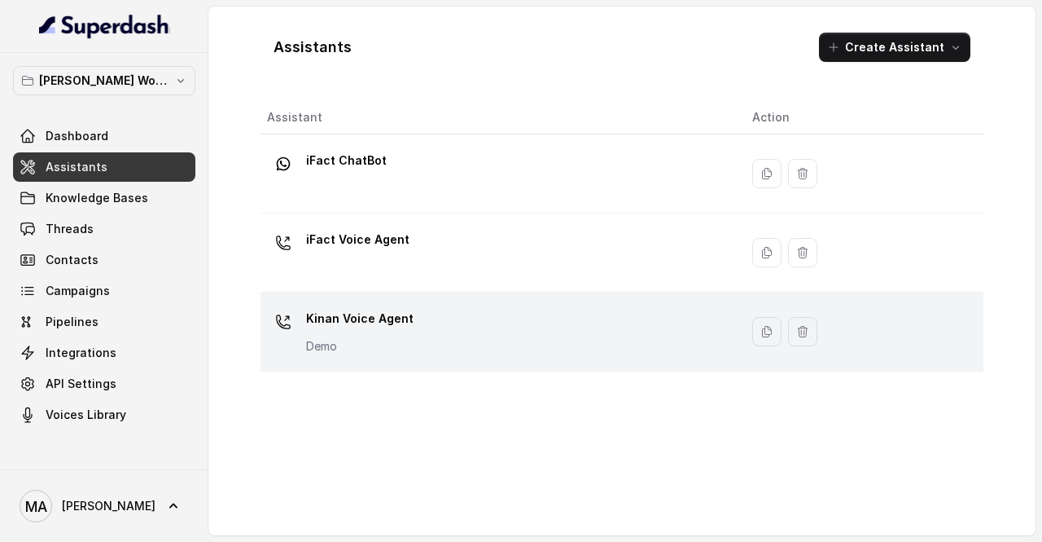 This screenshot has height=542, width=1042. Describe the element at coordinates (360, 318) in the screenshot. I see `p: Kinan Voice Agent` at that location.